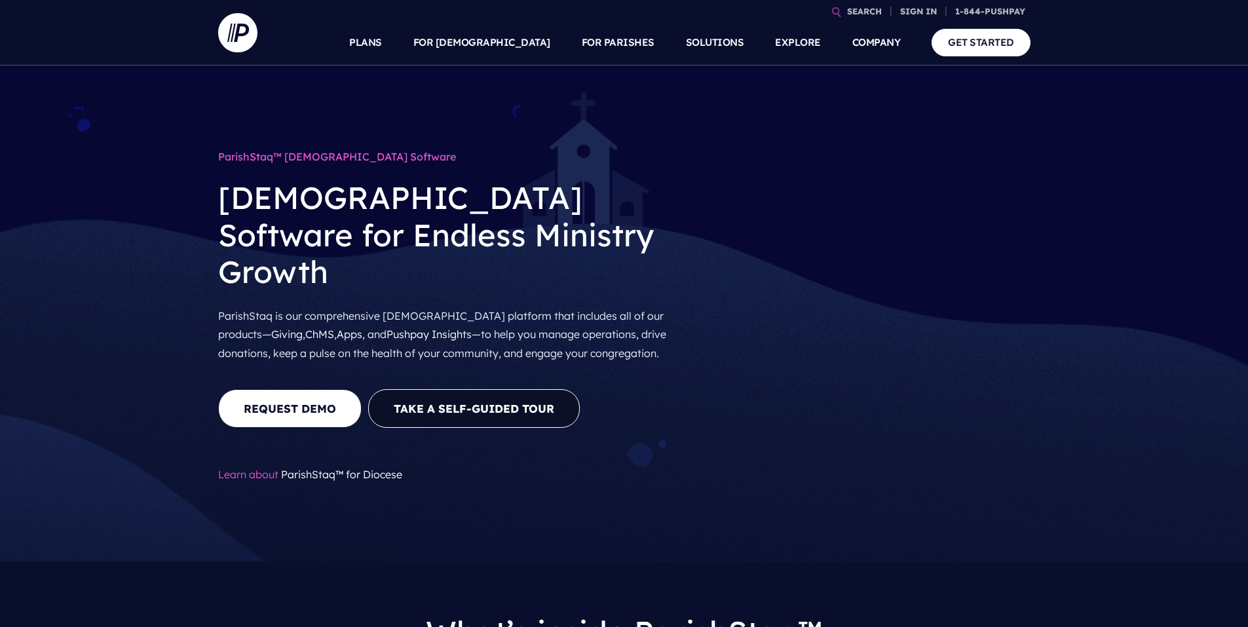  Describe the element at coordinates (341, 474) in the screenshot. I see `a: ParishStaq™ for Diocese` at that location.